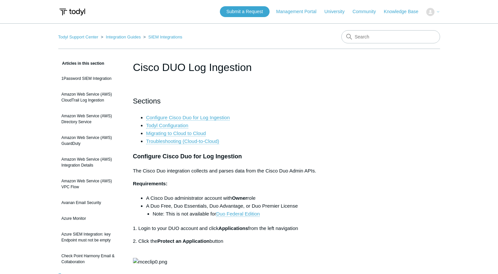  What do you see at coordinates (239, 198) in the screenshot?
I see `strong: Owner` at bounding box center [239, 198].